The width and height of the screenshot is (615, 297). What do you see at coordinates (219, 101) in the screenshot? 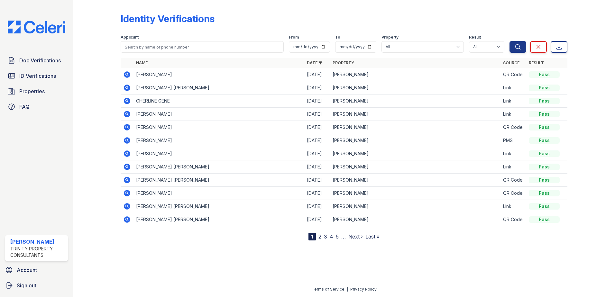
I see `td: CHERLINE GENE` at bounding box center [219, 101].